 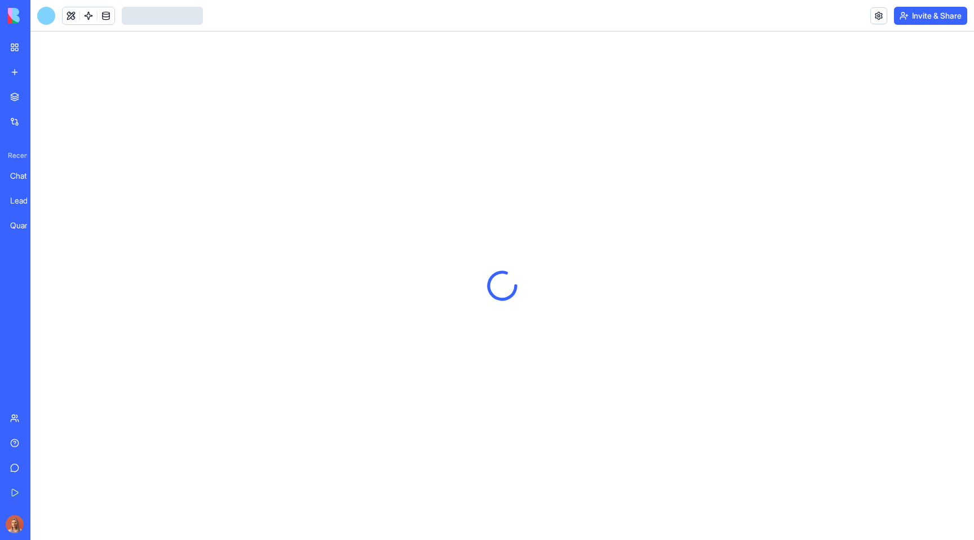 What do you see at coordinates (26, 225) in the screenshot?
I see `a: Quantum Portfolio` at bounding box center [26, 225].